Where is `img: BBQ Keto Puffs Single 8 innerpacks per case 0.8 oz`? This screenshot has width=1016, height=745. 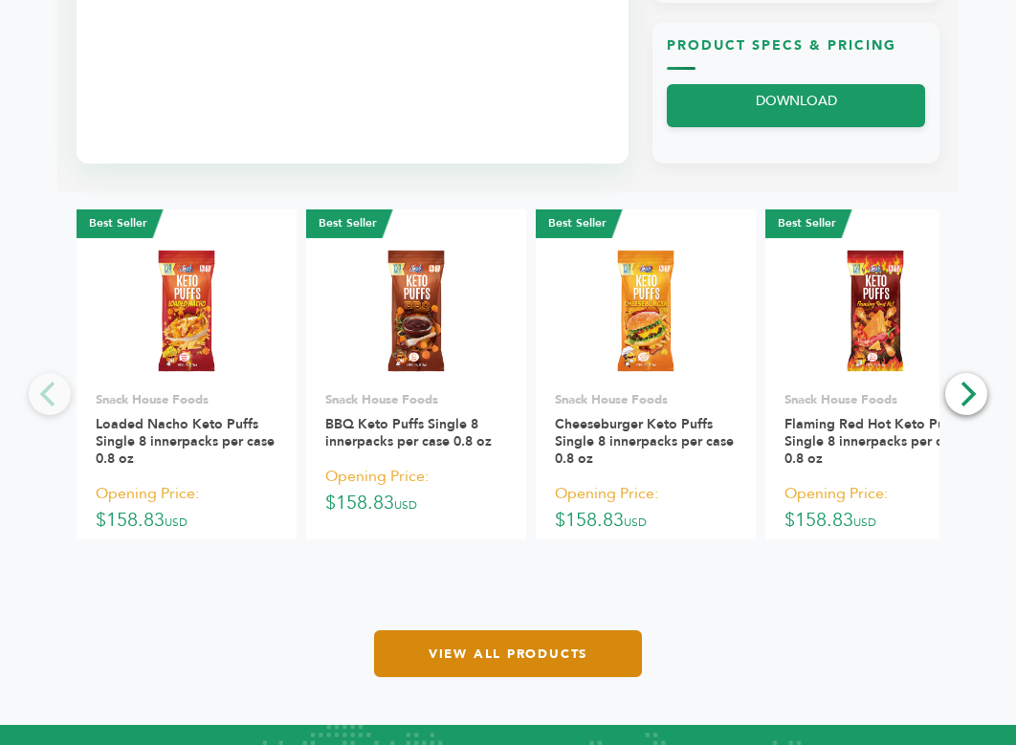
img: BBQ Keto Puffs Single 8 innerpacks per case 0.8 oz is located at coordinates (416, 310).